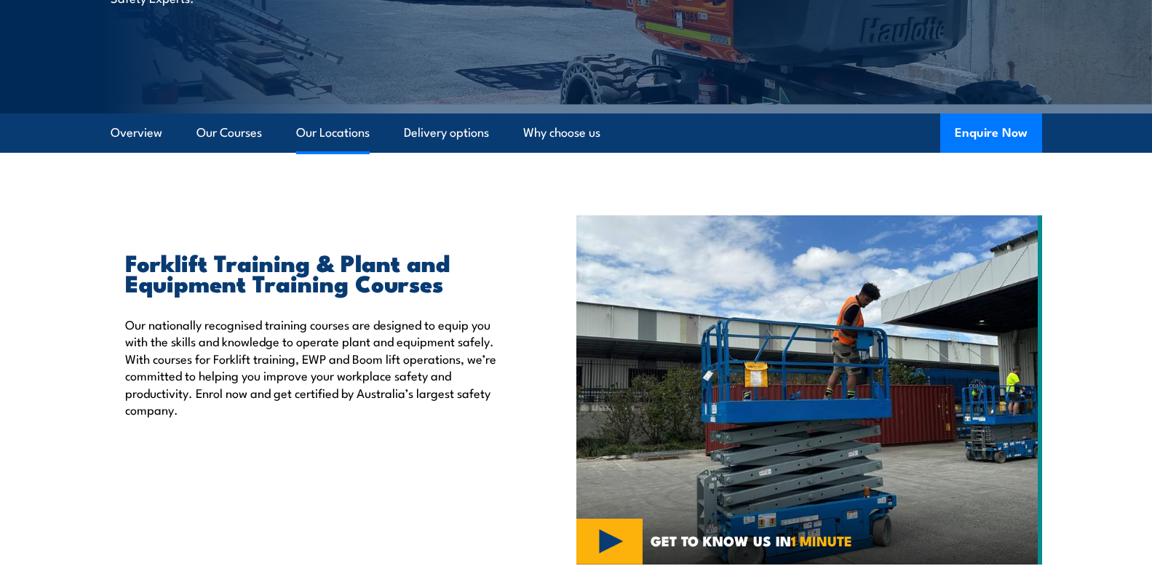  What do you see at coordinates (317, 367) in the screenshot?
I see `p: Our nationally recognised training courses are designed to equip you with the skills and knowledg...` at bounding box center [317, 367].